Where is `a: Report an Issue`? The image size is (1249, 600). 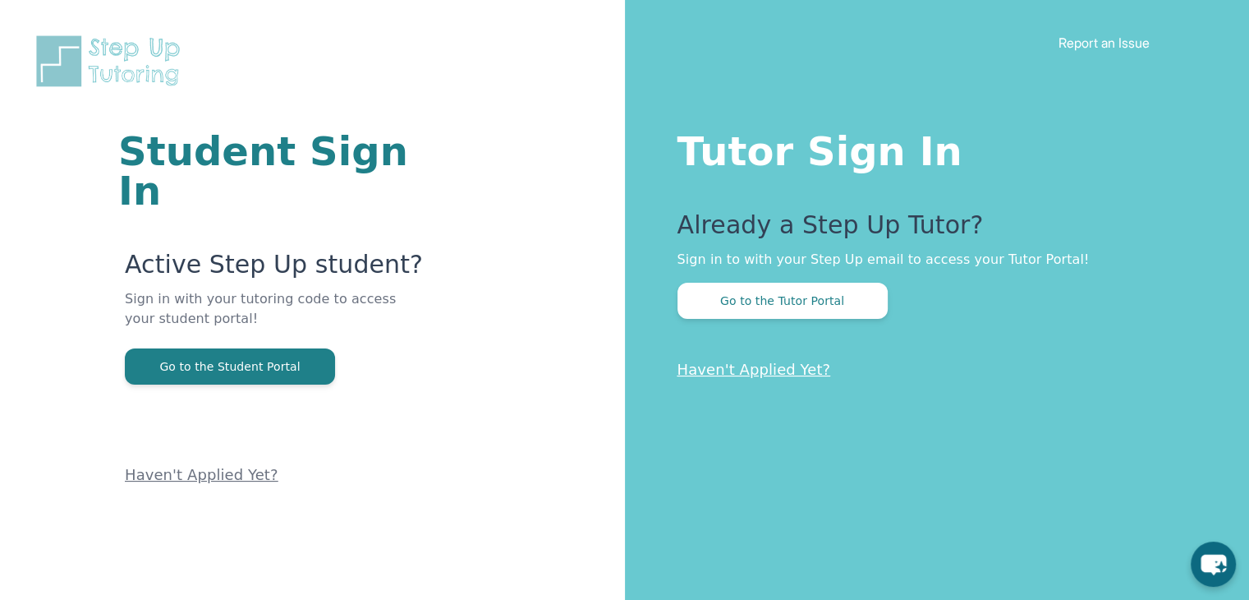
a: Report an Issue is located at coordinates (1104, 43).